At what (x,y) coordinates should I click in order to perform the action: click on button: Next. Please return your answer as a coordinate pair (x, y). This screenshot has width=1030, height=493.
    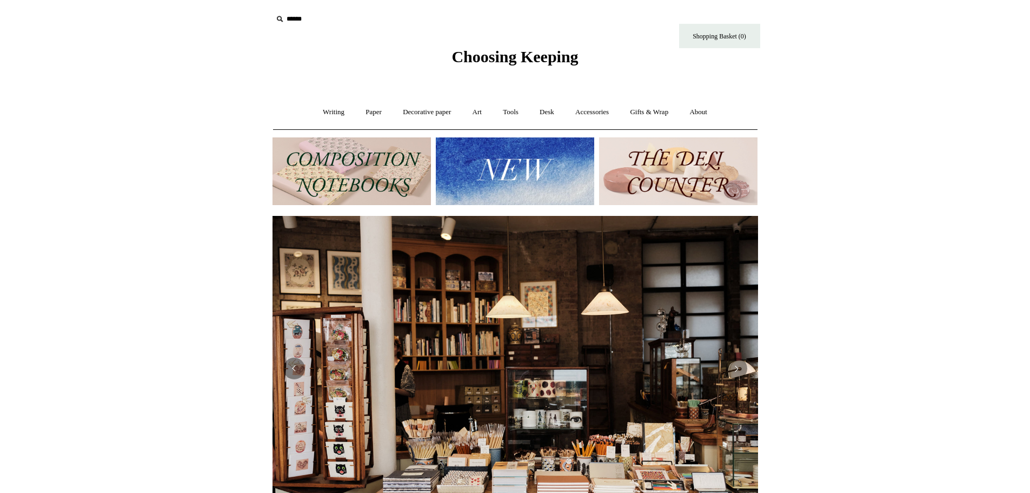
    Looking at the image, I should click on (737, 368).